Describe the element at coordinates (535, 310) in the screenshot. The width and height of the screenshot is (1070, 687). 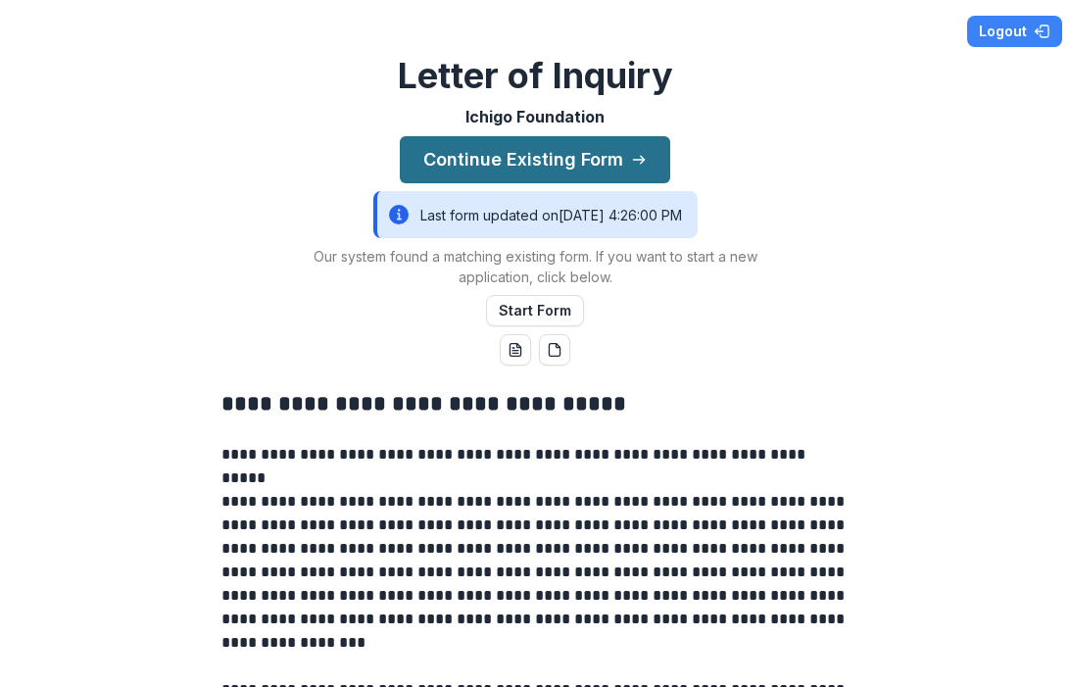
I see `button: Start Form` at that location.